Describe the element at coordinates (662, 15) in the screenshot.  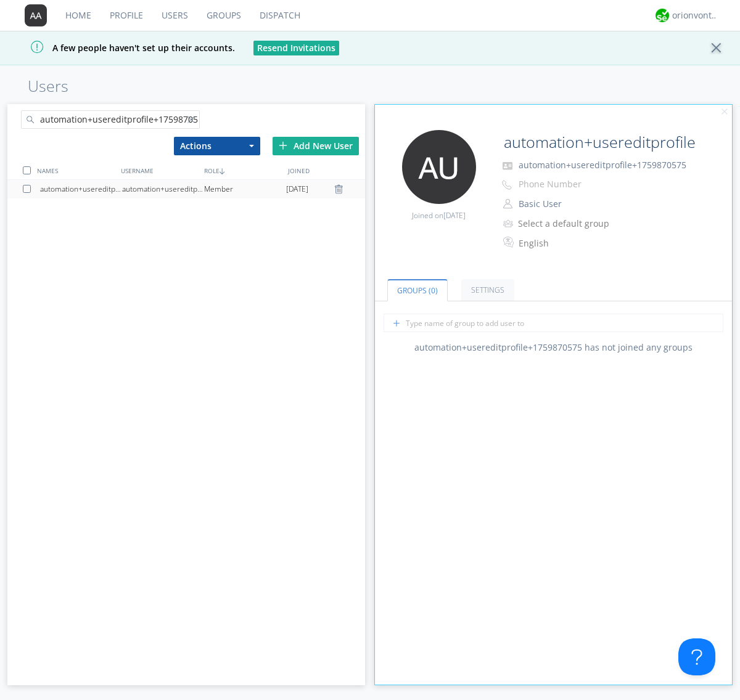
I see `img: 29d36aed6fa347d5a1537e7736e6aa13` at that location.